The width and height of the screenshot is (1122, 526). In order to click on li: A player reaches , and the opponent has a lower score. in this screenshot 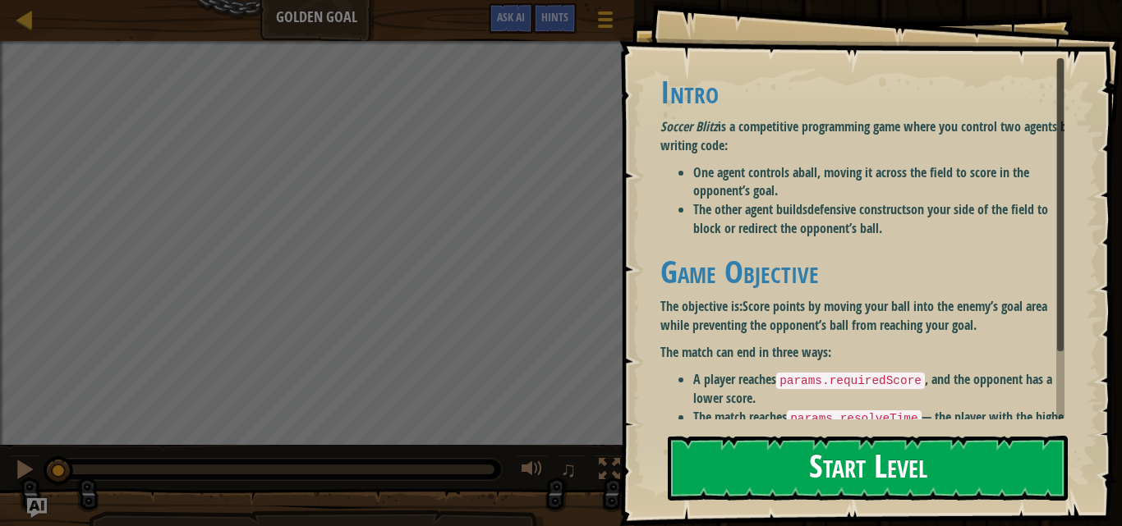, I will do `click(885, 389)`.